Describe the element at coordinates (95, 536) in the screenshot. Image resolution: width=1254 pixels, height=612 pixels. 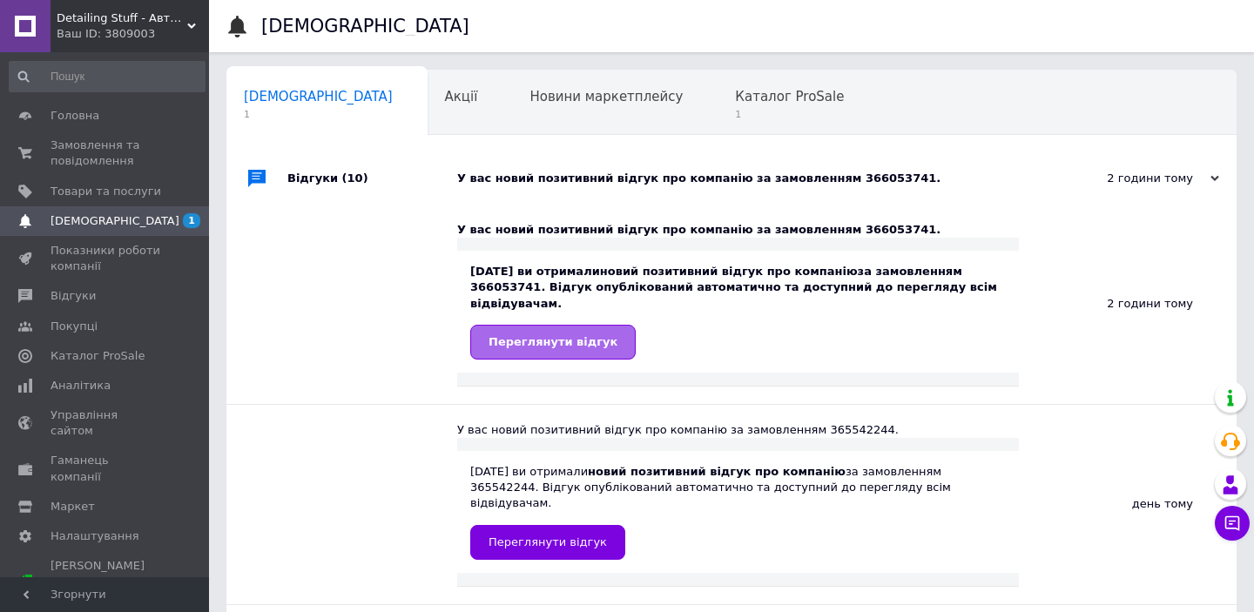
I see `span: Налаштування` at that location.